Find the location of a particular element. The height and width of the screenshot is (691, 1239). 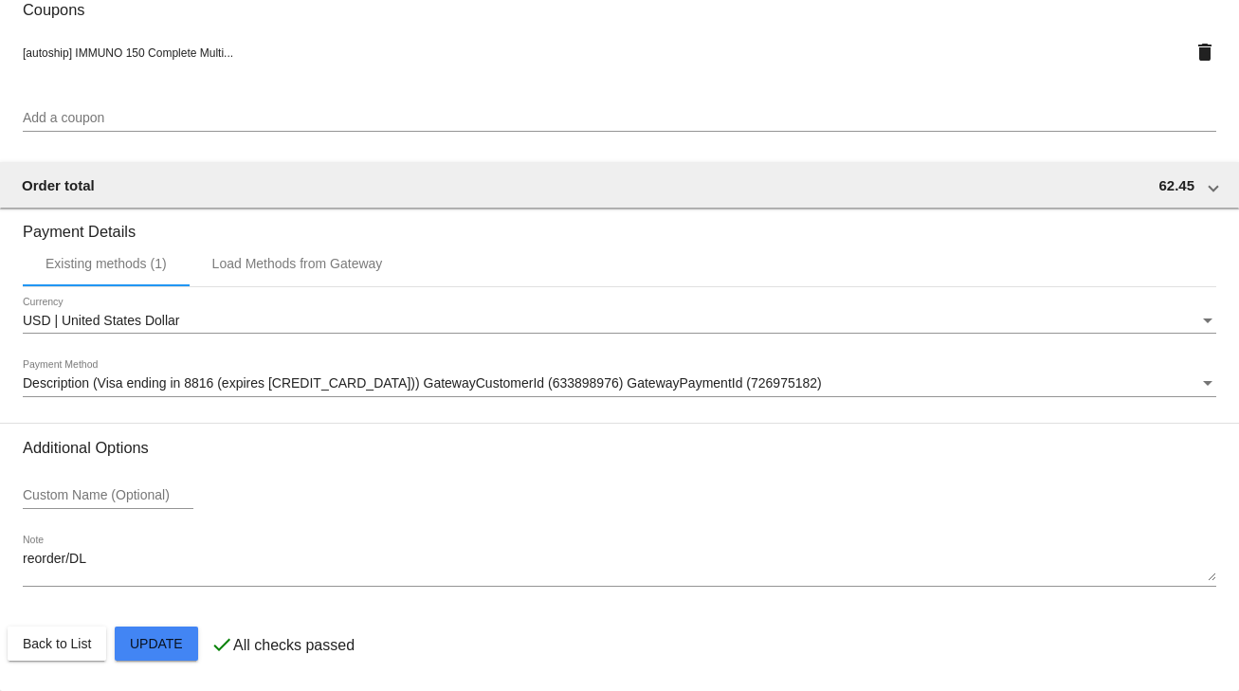

input: Custom Name (Optional) is located at coordinates (108, 496).